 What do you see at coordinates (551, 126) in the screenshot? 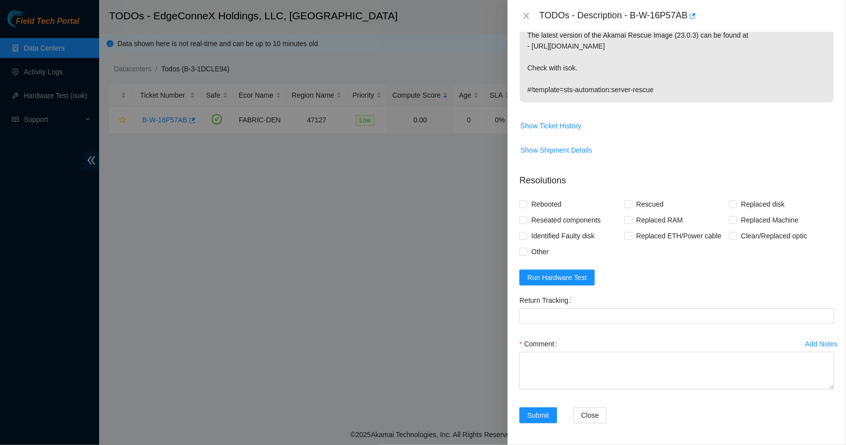
I see `button: Show Ticket History` at bounding box center [551, 126].